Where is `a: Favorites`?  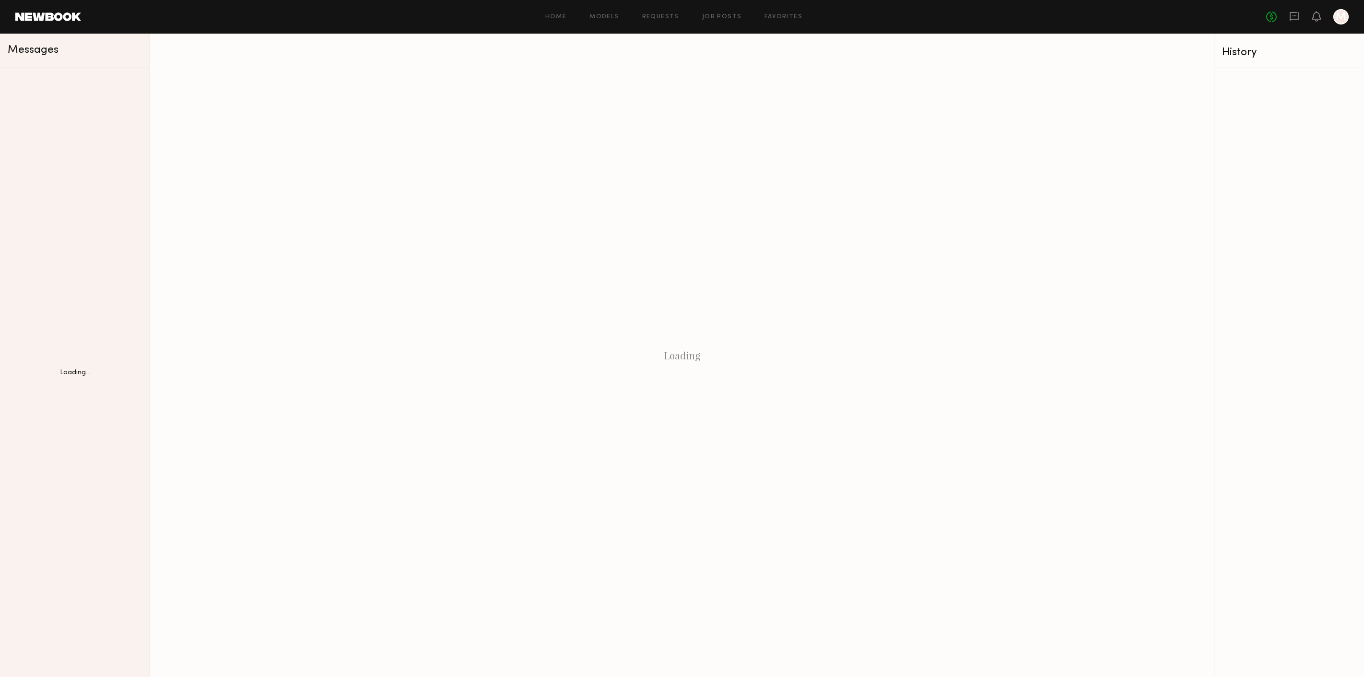
a: Favorites is located at coordinates (783, 17).